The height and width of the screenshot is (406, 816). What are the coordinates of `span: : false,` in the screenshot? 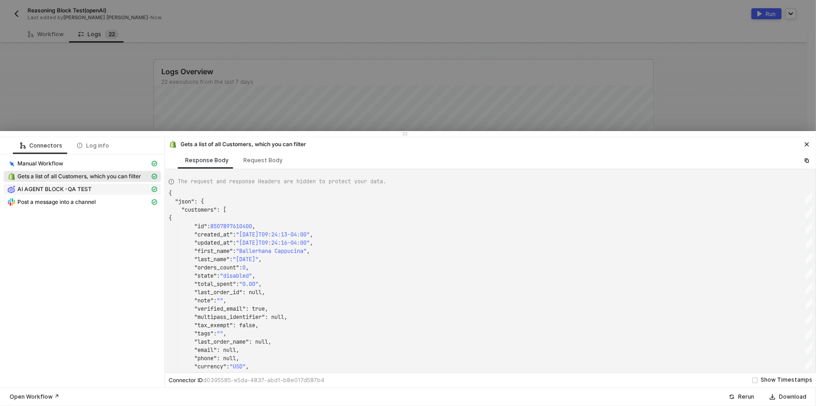 It's located at (245, 325).